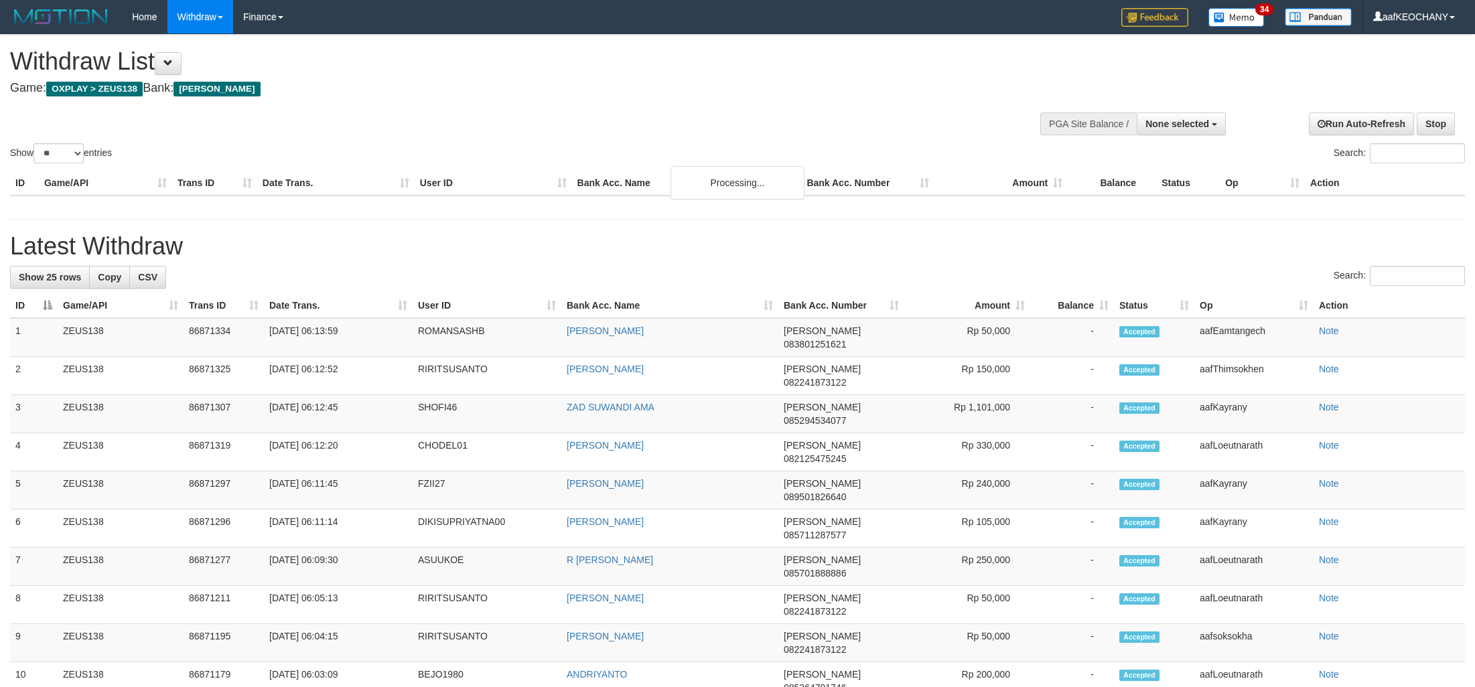 The width and height of the screenshot is (1475, 687). What do you see at coordinates (105, 183) in the screenshot?
I see `th: Game/API` at bounding box center [105, 183].